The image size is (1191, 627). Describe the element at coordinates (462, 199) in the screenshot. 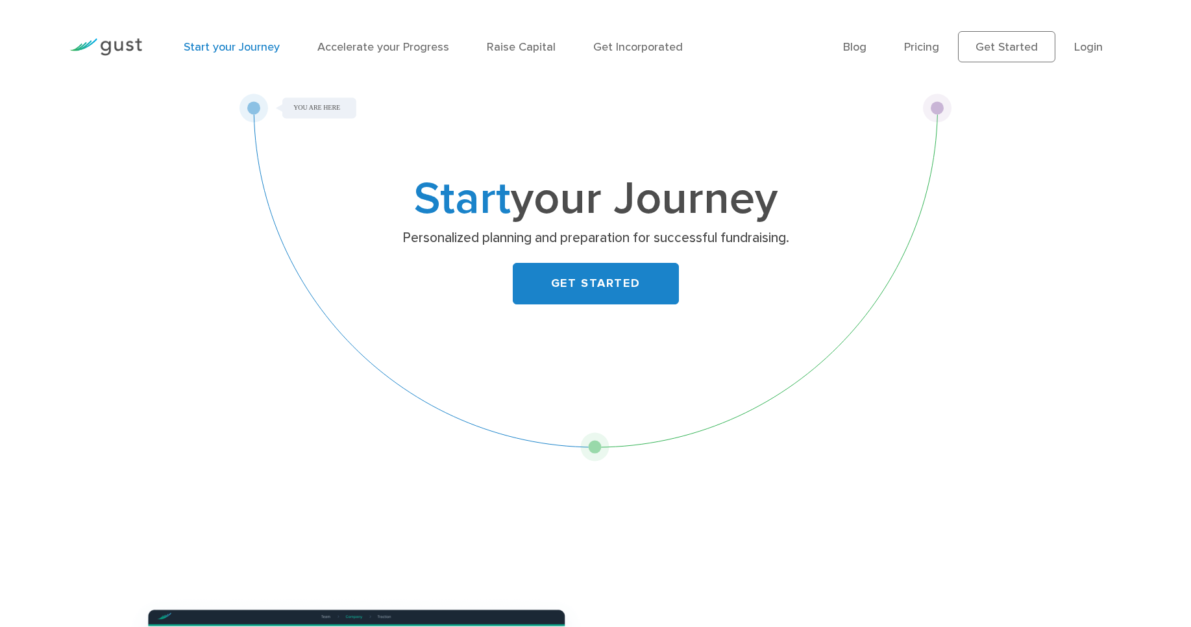

I see `span: Start` at that location.